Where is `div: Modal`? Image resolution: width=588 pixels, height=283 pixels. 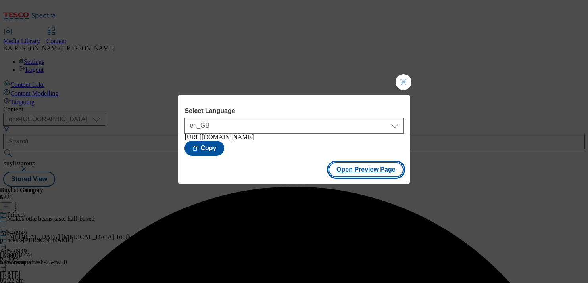
div: Modal is located at coordinates (294, 139).